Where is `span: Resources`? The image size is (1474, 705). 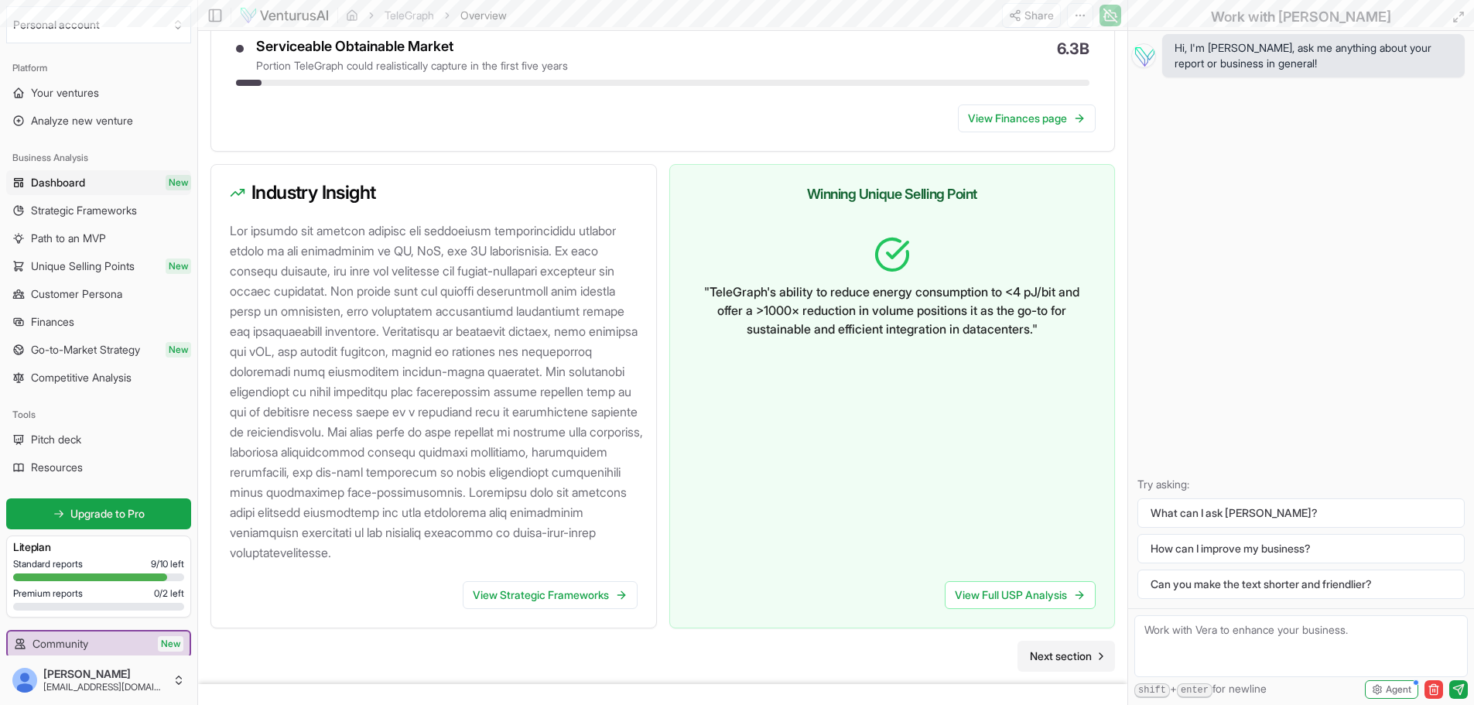
span: Resources is located at coordinates (56, 467).